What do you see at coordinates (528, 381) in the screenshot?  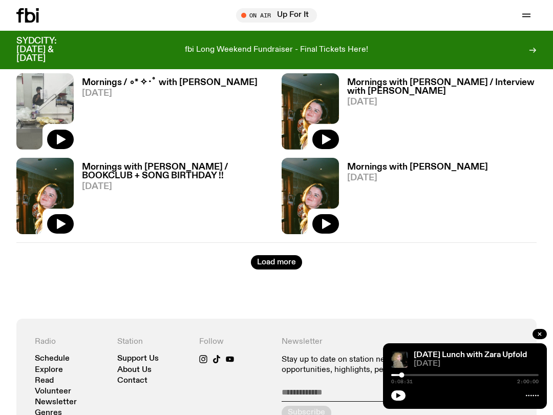 I see `span: 2:00:00` at bounding box center [528, 381].